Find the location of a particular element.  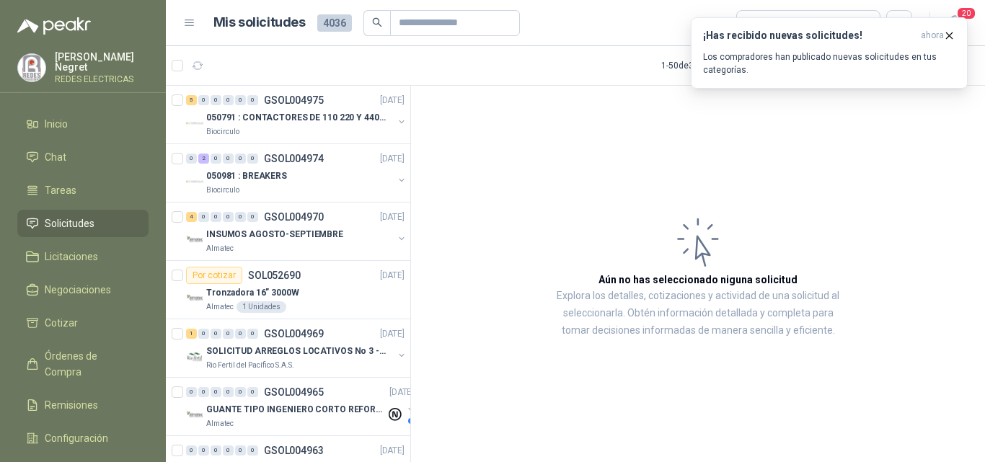

div: 4 is located at coordinates (191, 217).